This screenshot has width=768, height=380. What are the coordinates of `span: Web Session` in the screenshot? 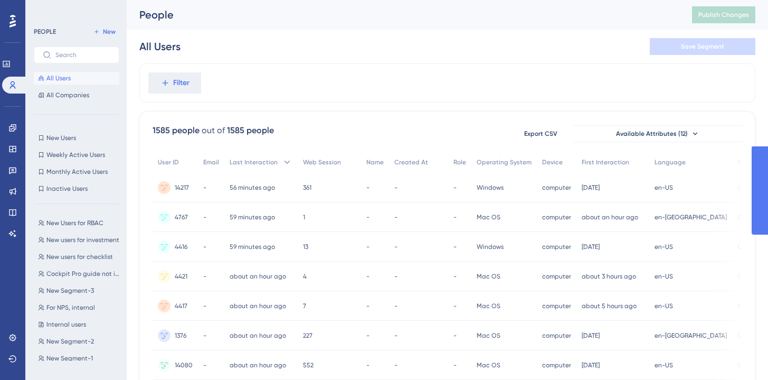 It's located at (322, 162).